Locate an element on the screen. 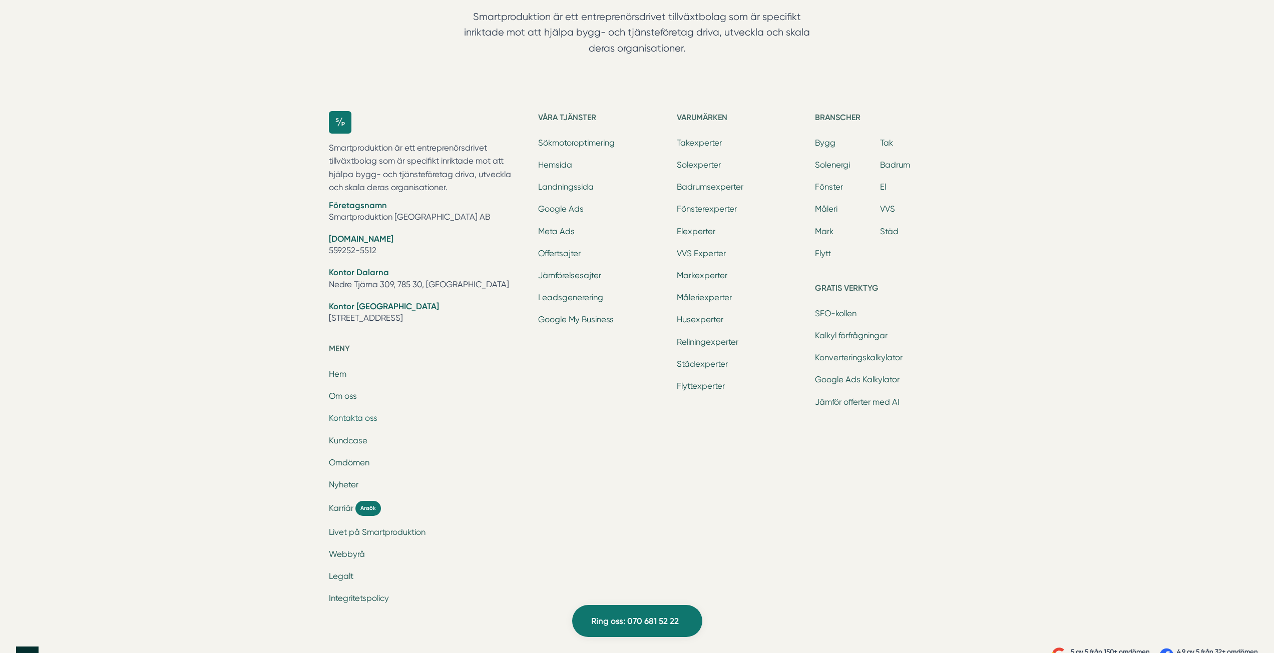  a: Badrumsexperter is located at coordinates (710, 187).